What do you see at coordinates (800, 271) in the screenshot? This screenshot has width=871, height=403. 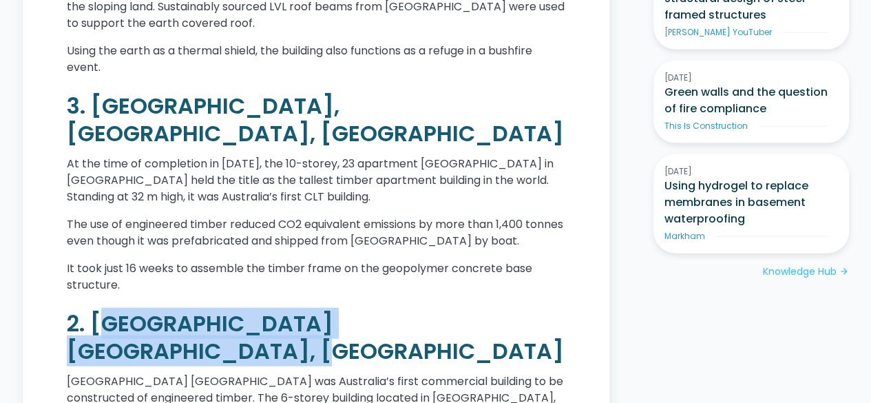 I see `div: Knowledge Hub` at bounding box center [800, 271].